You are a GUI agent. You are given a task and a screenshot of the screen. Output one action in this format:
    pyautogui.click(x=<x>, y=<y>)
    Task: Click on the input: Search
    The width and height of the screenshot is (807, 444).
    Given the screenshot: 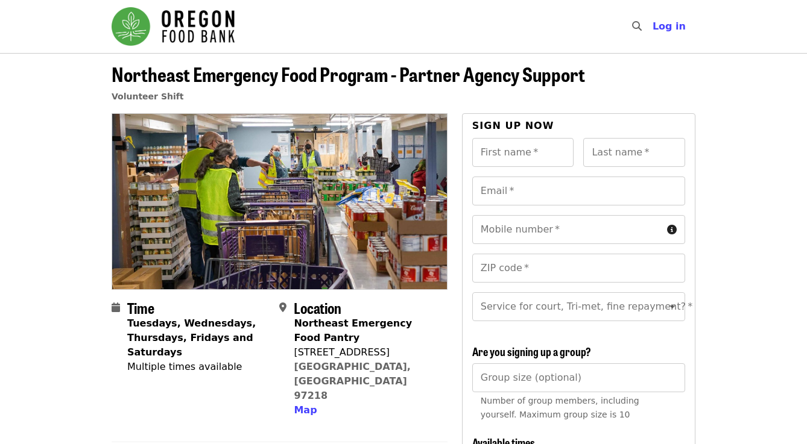 What is the action you would take?
    pyautogui.click(x=653, y=27)
    